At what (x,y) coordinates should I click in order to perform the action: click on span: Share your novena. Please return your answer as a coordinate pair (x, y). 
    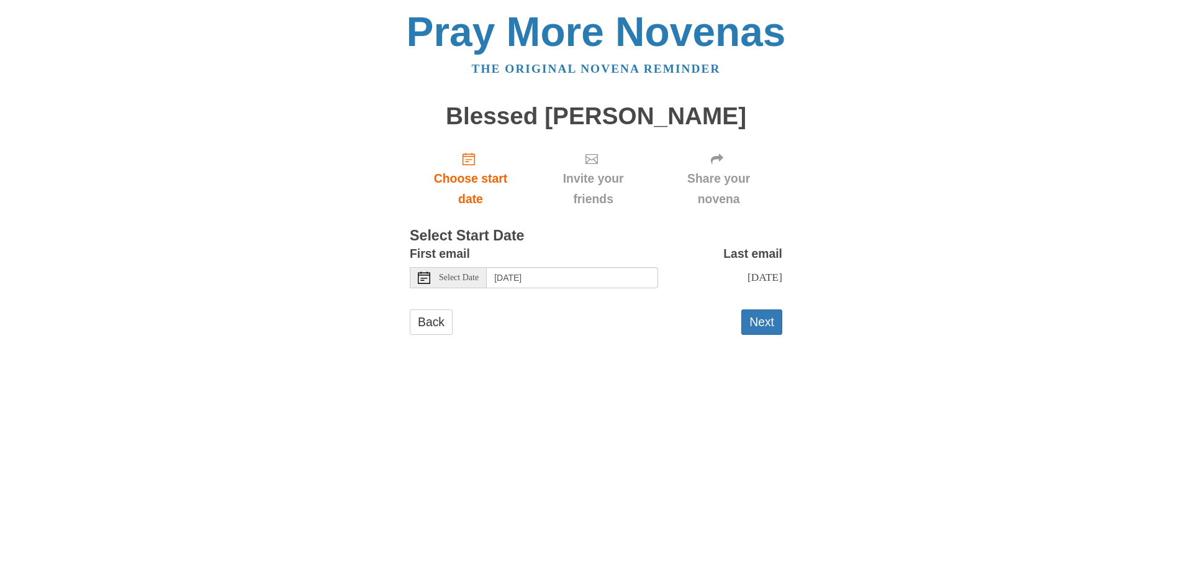
    Looking at the image, I should click on (718, 189).